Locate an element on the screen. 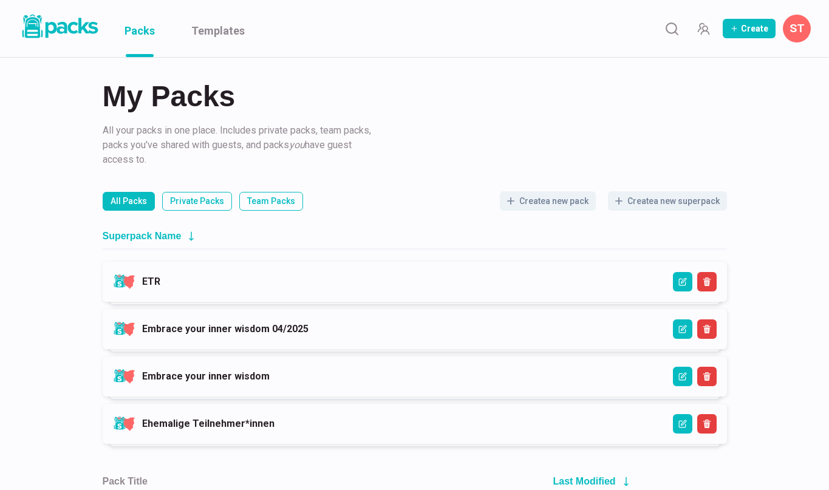 The image size is (829, 490). h2: Last Modified is located at coordinates (584, 481).